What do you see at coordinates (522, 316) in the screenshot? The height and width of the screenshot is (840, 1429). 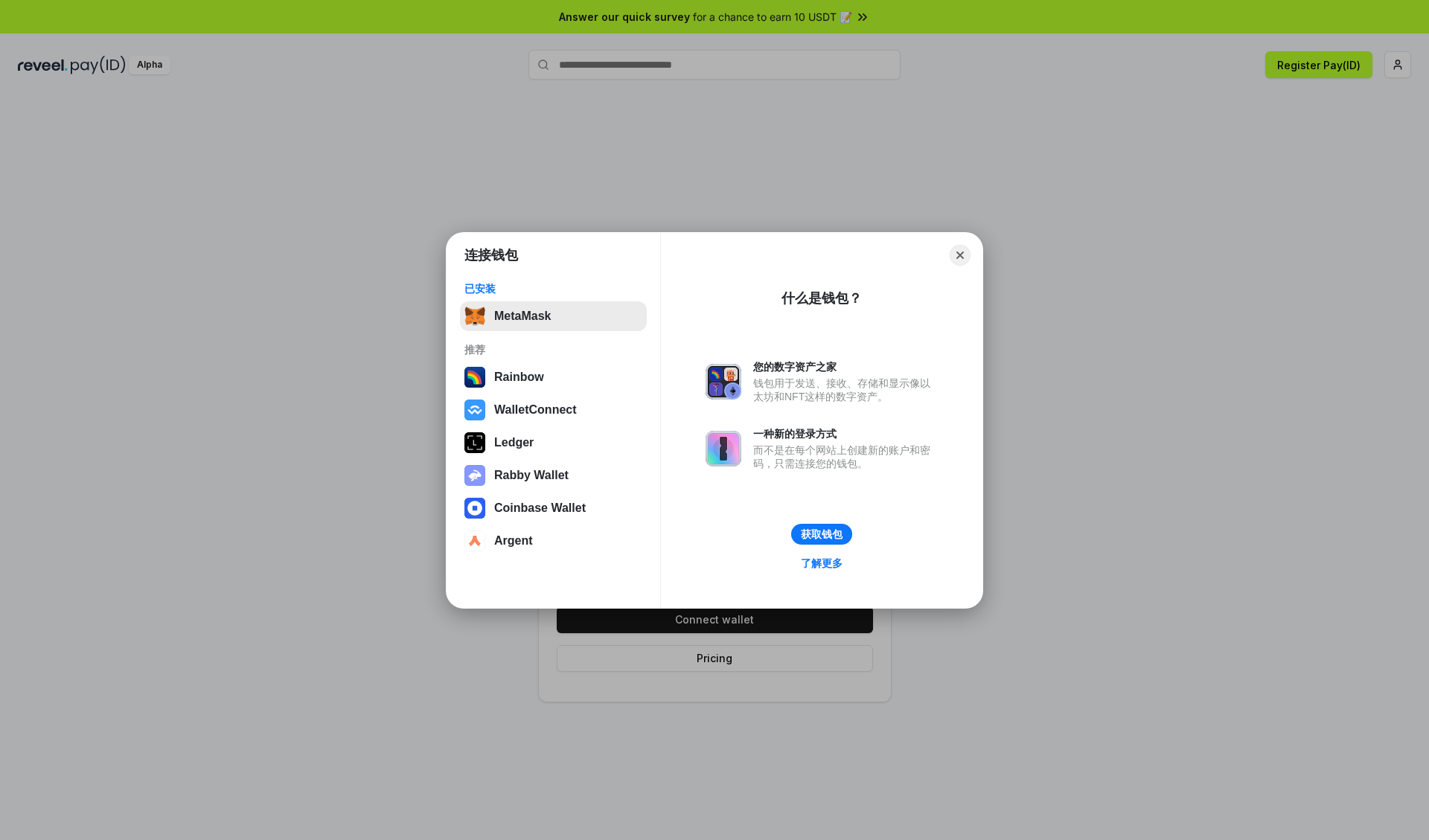 I see `div: MetaMask` at bounding box center [522, 316].